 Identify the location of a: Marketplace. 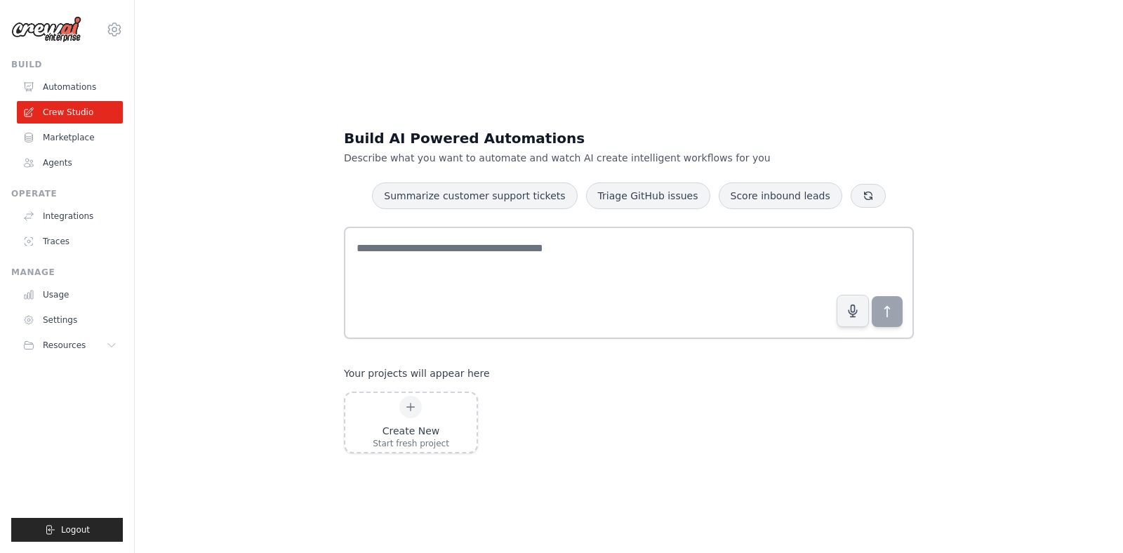
(69, 138).